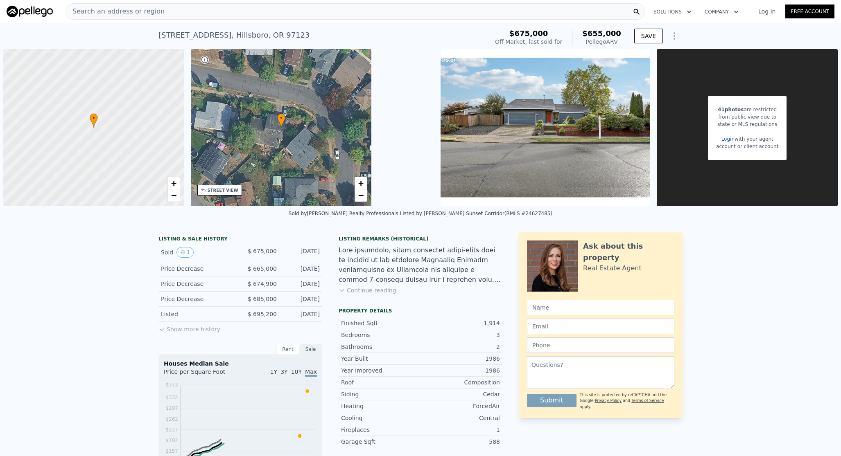 This screenshot has height=456, width=841. What do you see at coordinates (202, 375) in the screenshot?
I see `div: Price per Square Foot` at bounding box center [202, 375].